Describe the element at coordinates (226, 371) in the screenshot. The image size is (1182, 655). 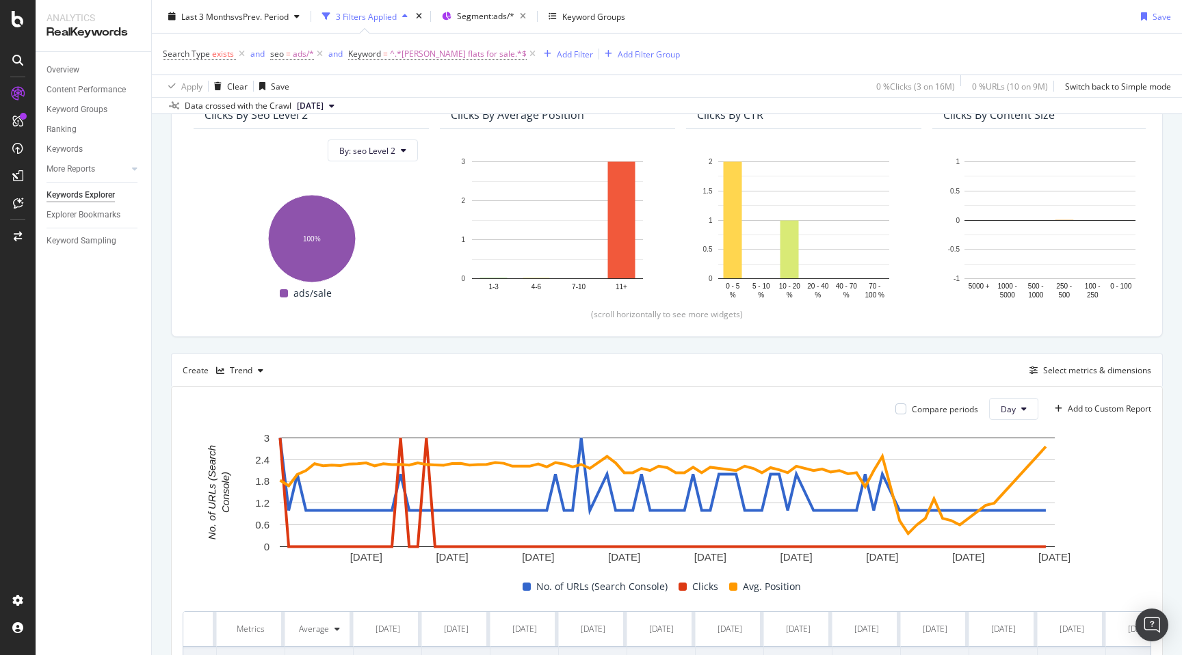
I see `div: Create` at that location.